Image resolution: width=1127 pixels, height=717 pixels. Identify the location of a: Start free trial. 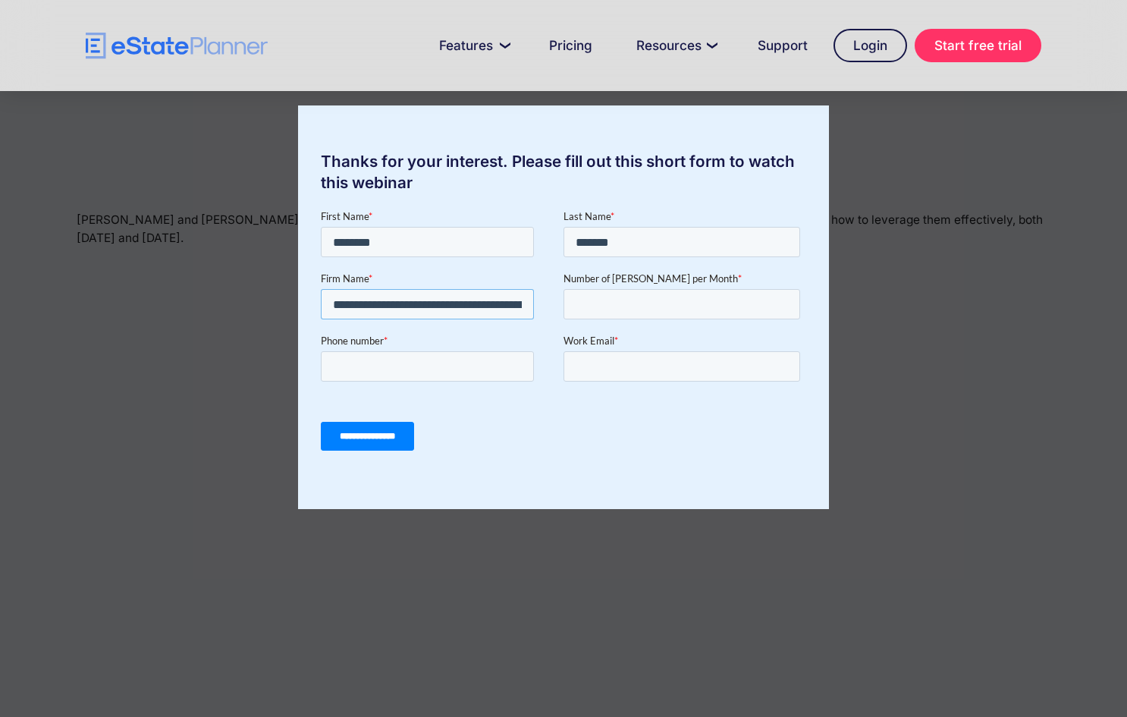
(978, 46).